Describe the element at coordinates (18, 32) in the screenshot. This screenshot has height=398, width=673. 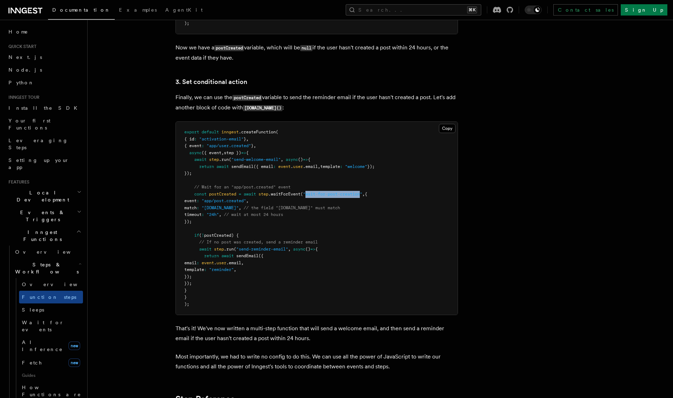
I see `span: Home` at that location.